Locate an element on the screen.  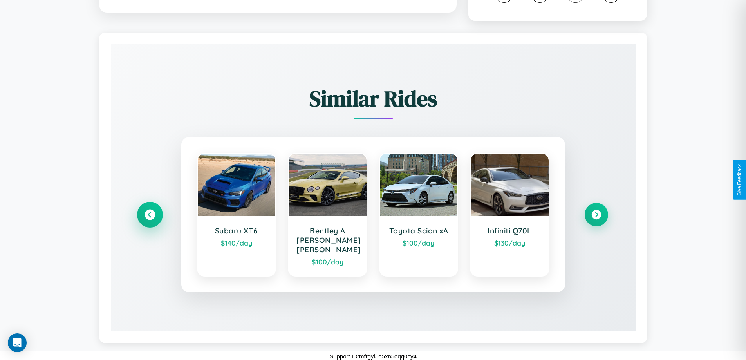
a: Infiniti Q70L$130/day is located at coordinates (509, 214).